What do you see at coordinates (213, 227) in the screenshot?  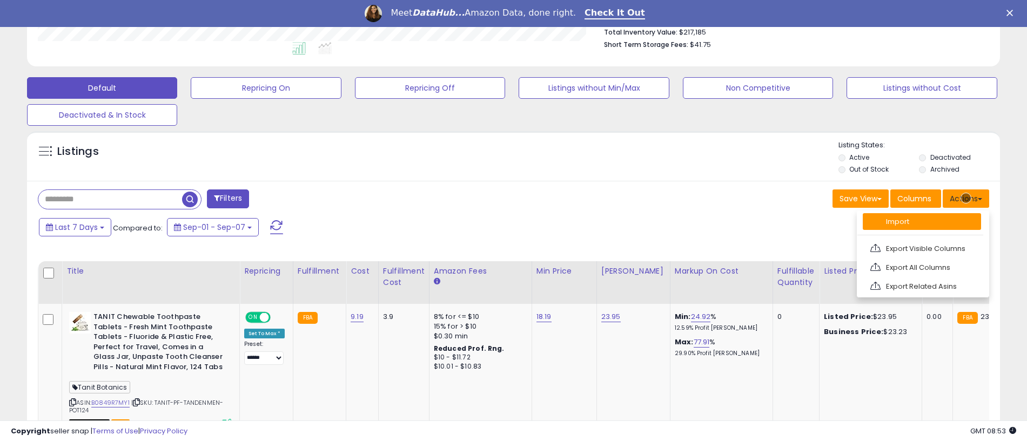 I see `button: Sep-01 - Sep-07` at bounding box center [213, 227].